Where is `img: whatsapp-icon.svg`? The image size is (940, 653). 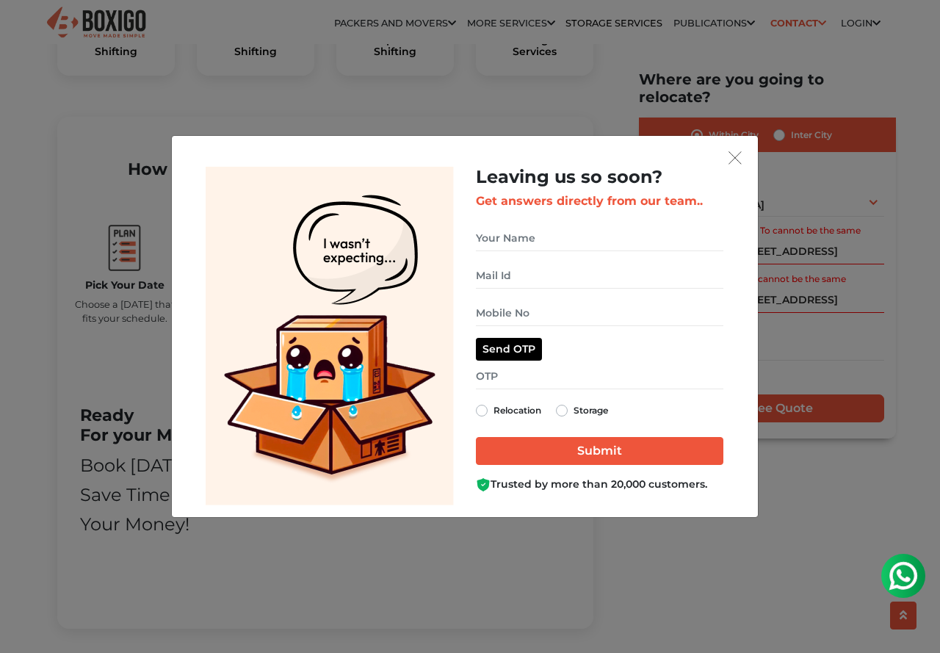
img: whatsapp-icon.svg is located at coordinates (29, 29).